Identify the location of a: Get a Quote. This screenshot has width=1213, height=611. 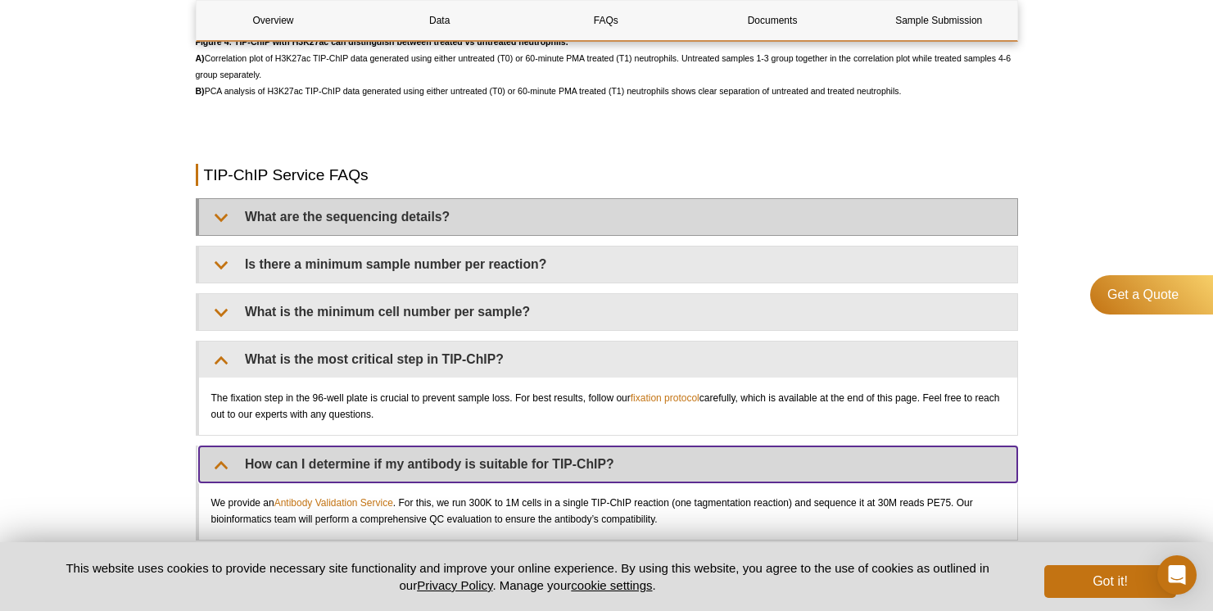
(1152, 295).